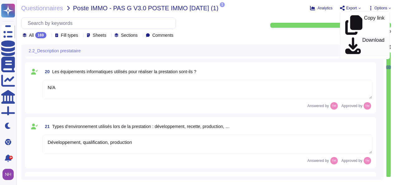 The width and height of the screenshot is (396, 185). Describe the element at coordinates (373, 46) in the screenshot. I see `p: Download` at that location.